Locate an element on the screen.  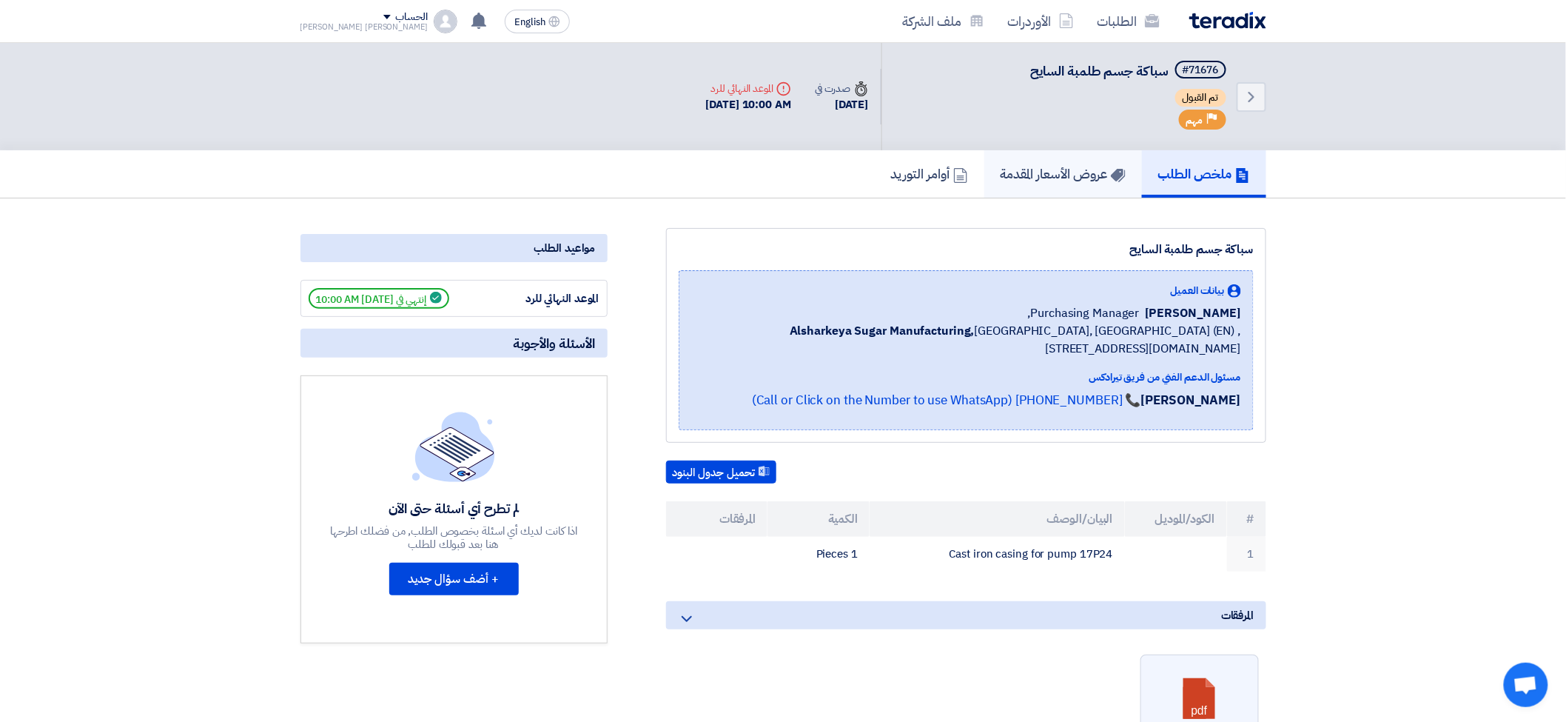
a: عروض الأسعار المقدمة is located at coordinates (1063, 174).